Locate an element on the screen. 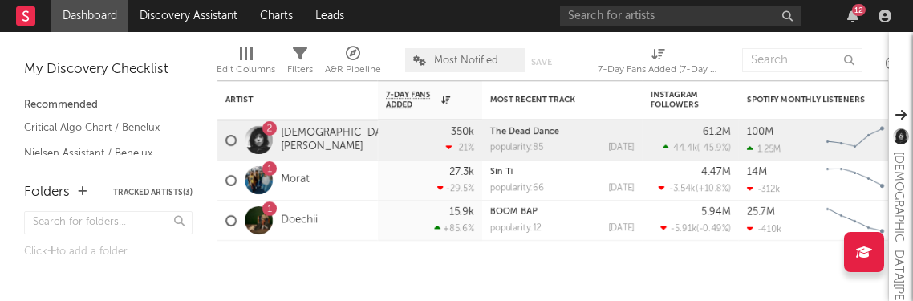 The image size is (913, 301). span: Most Notified is located at coordinates (466, 60).